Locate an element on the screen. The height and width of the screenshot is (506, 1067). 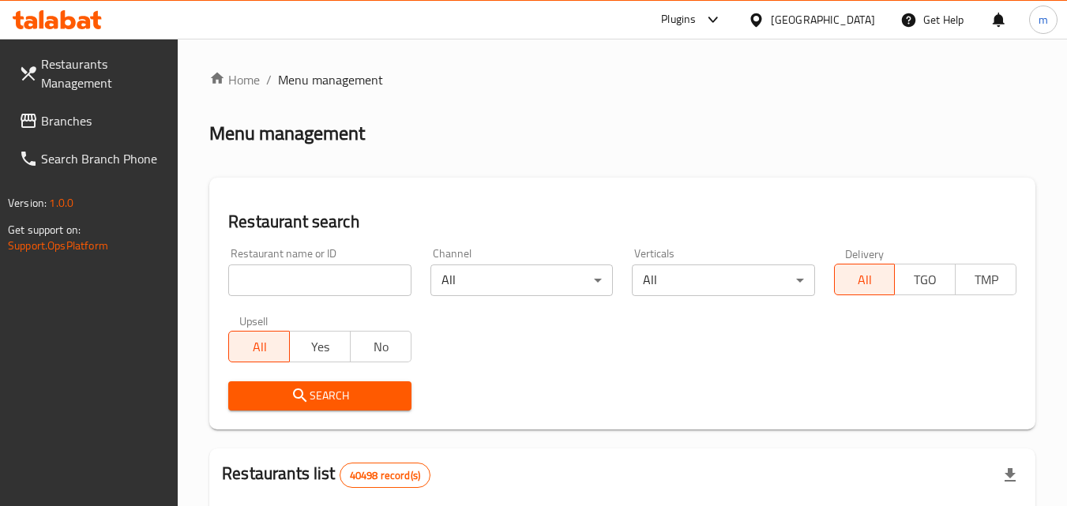
h2: Restaurant search is located at coordinates (622, 222).